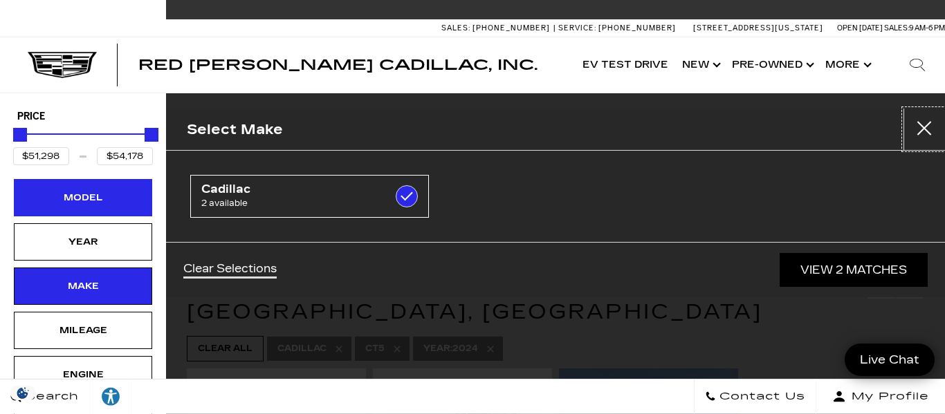 Image resolution: width=945 pixels, height=414 pixels. I want to click on div: Minimum Price, so click(20, 135).